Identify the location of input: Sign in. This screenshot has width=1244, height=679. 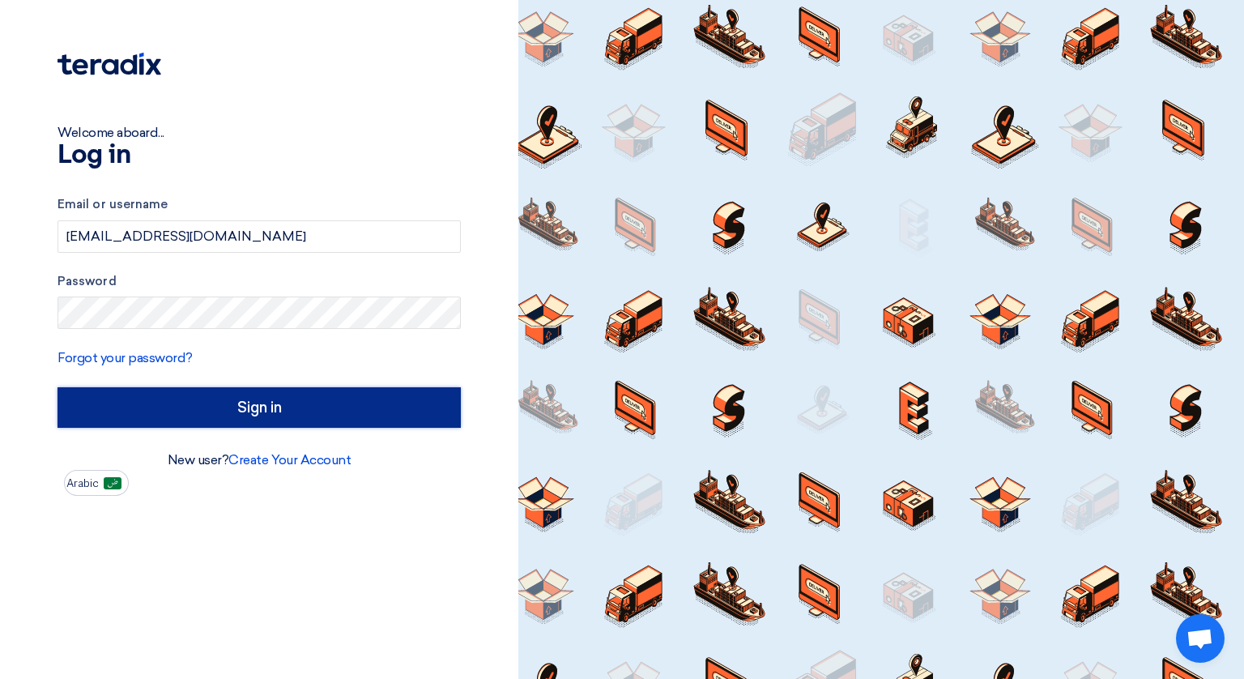
(259, 407).